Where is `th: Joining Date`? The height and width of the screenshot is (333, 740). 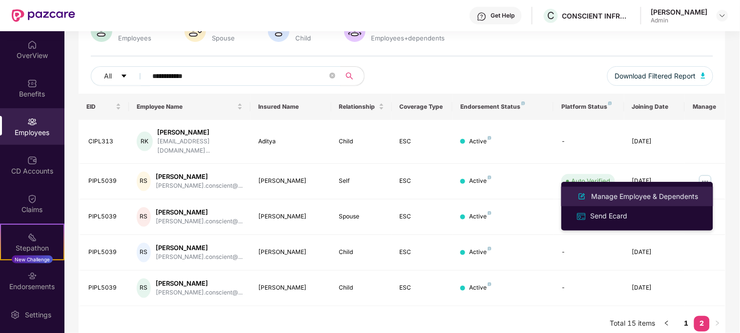 th: Joining Date is located at coordinates (654, 107).